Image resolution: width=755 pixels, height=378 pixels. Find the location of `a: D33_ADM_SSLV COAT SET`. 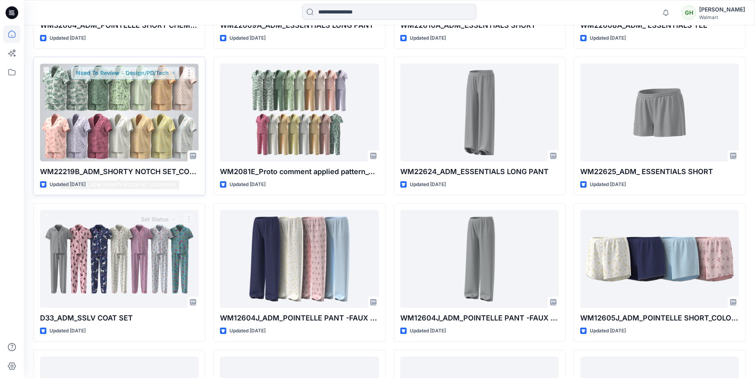

a: D33_ADM_SSLV COAT SET is located at coordinates (119, 258).